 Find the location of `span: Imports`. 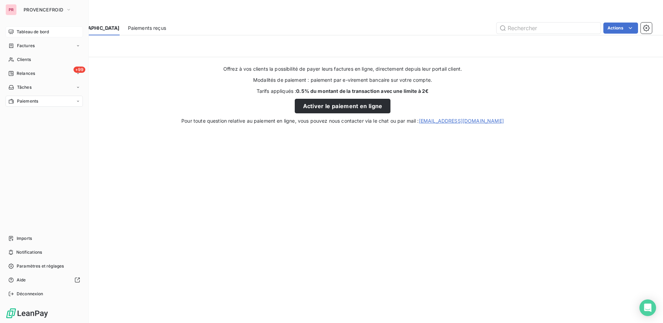

span: Imports is located at coordinates (24, 239).